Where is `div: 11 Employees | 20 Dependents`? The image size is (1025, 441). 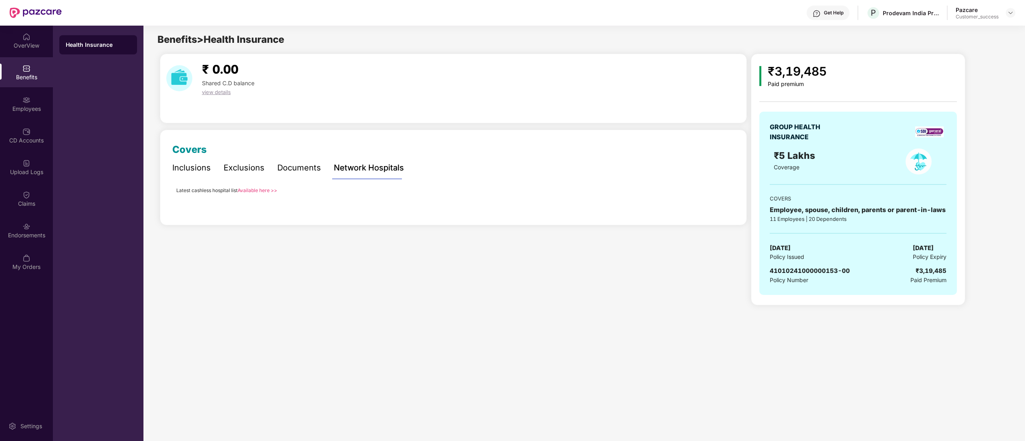
div: 11 Employees | 20 Dependents is located at coordinates (858, 219).